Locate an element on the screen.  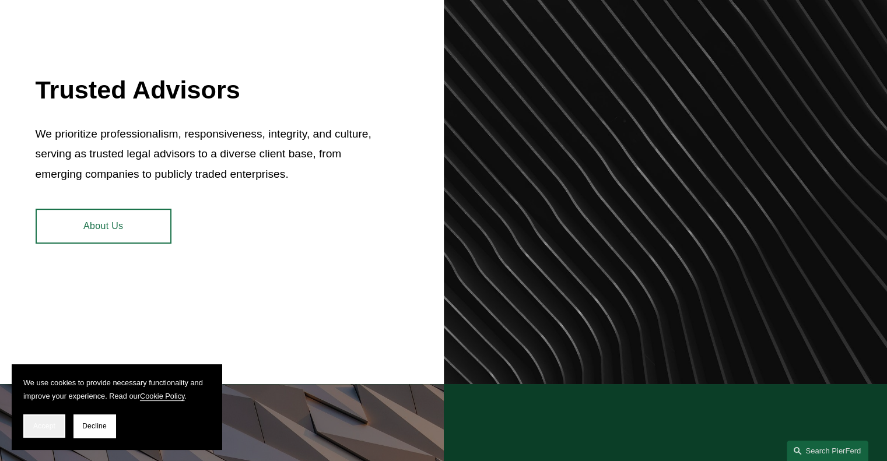
a: About Us is located at coordinates (103, 226).